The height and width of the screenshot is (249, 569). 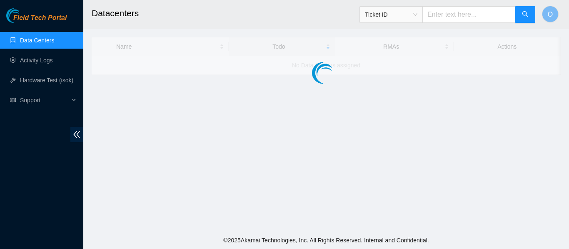 What do you see at coordinates (36, 60) in the screenshot?
I see `a: Activity Logs` at bounding box center [36, 60].